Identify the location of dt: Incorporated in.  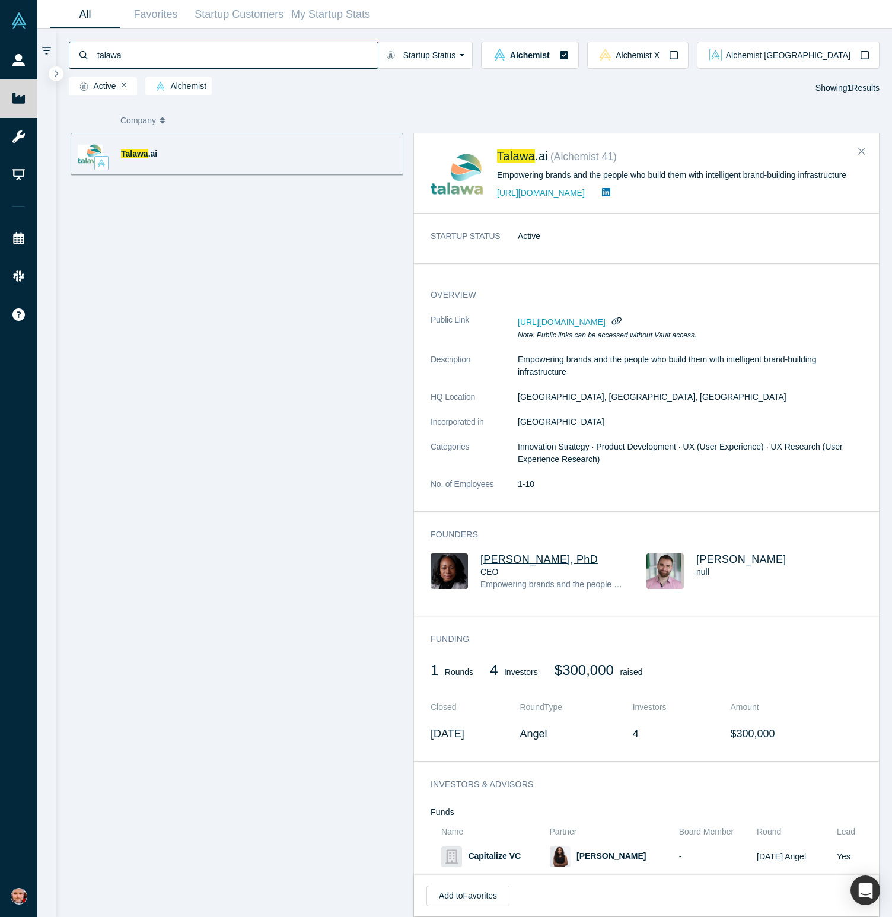
(474, 428).